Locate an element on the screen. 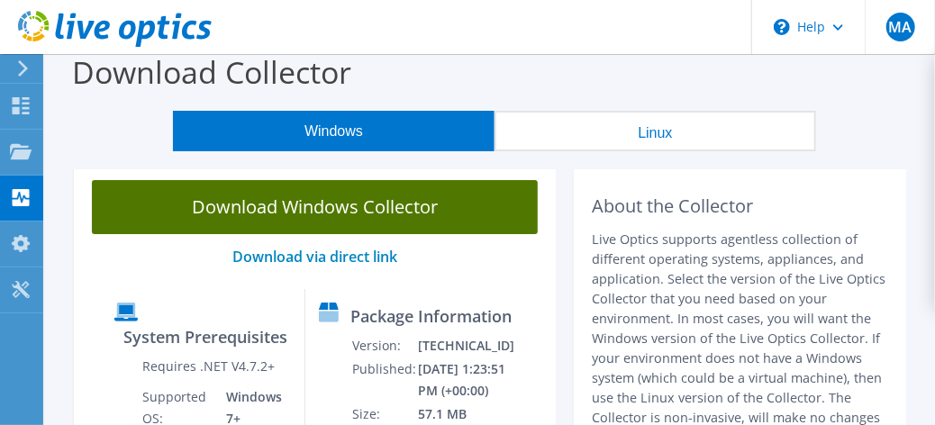 This screenshot has height=425, width=935. button: Windows is located at coordinates (333, 131).